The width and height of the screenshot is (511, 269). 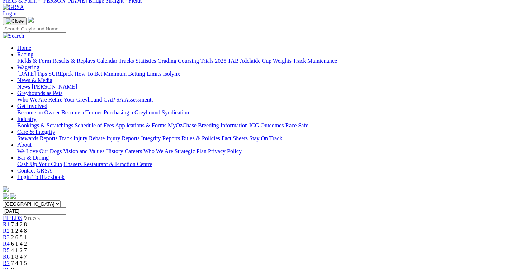 I want to click on span: 6 1 4 2, so click(x=19, y=244).